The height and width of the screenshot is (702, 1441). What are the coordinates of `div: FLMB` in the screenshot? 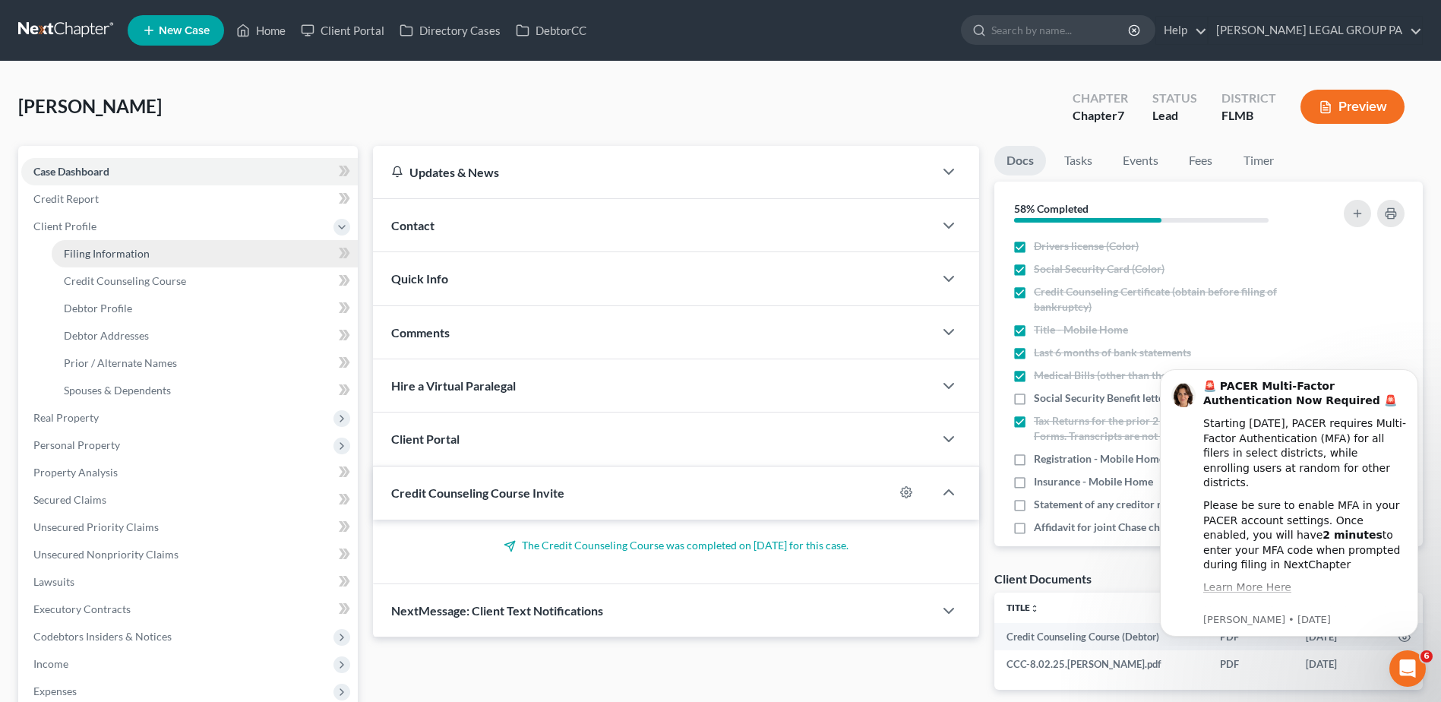 It's located at (1249, 115).